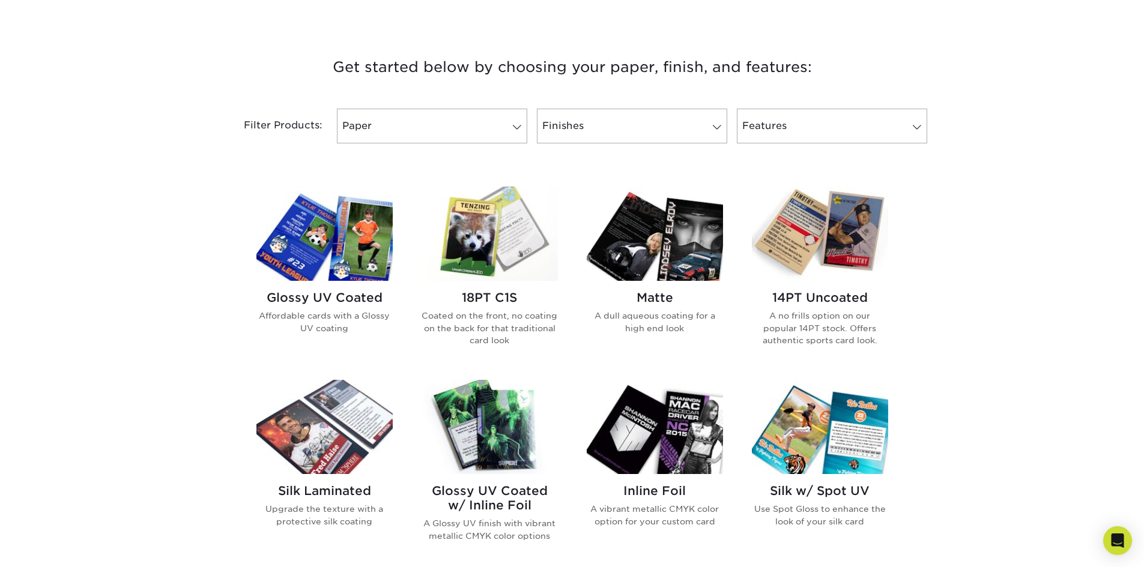  What do you see at coordinates (654, 427) in the screenshot?
I see `img: Inline Foil Trading Cards` at bounding box center [654, 427].